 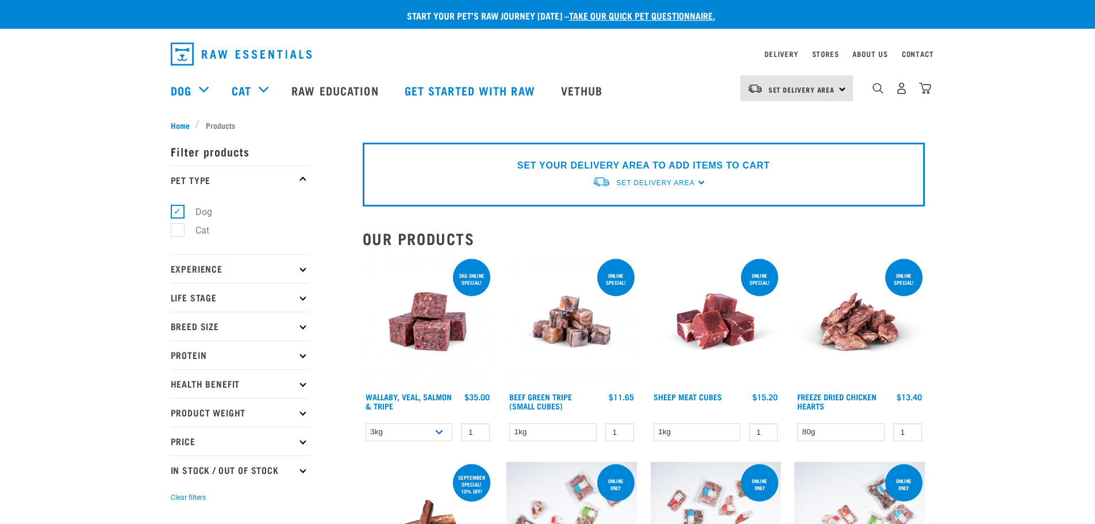 I want to click on img: FD Chicken Hearts, so click(x=860, y=321).